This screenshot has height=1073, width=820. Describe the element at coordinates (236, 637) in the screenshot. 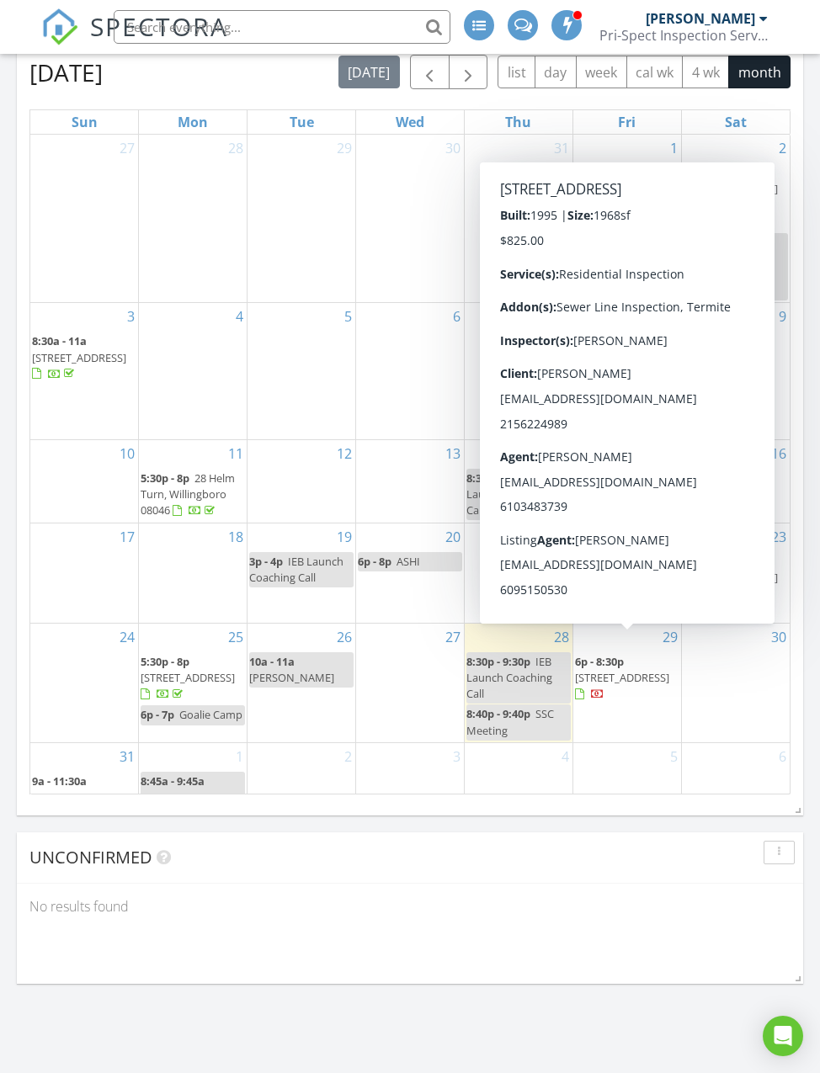

I see `a: Go to August 25, 2025` at that location.